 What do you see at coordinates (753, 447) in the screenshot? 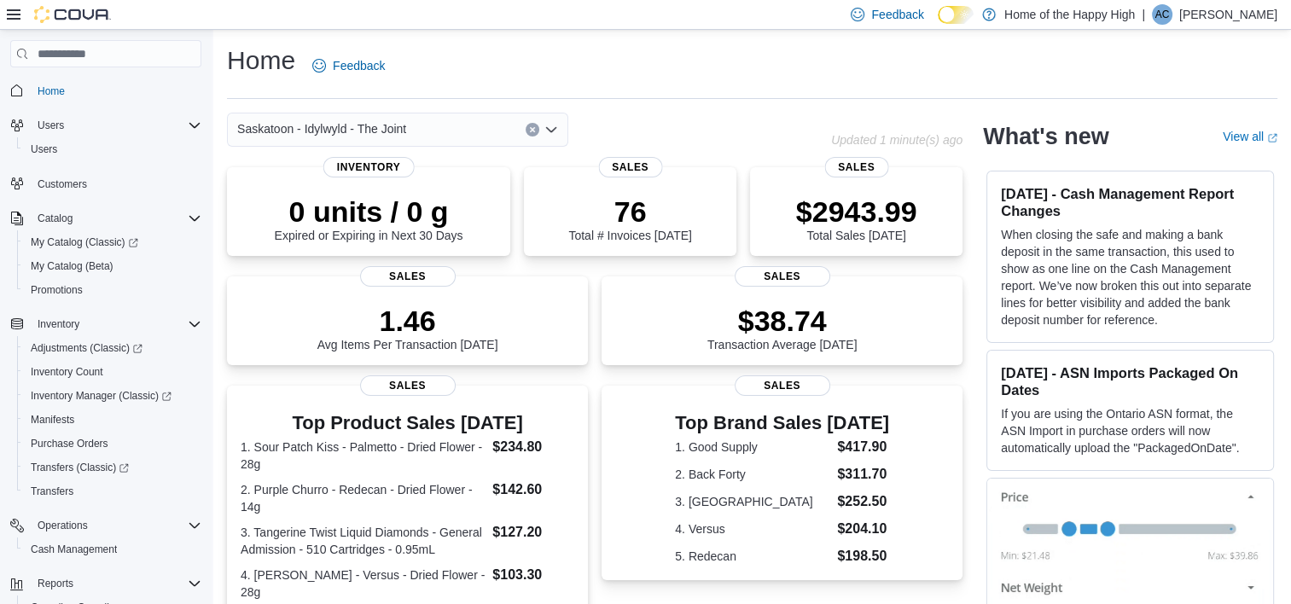
I see `dt: 1. Good Supply` at bounding box center [753, 447].